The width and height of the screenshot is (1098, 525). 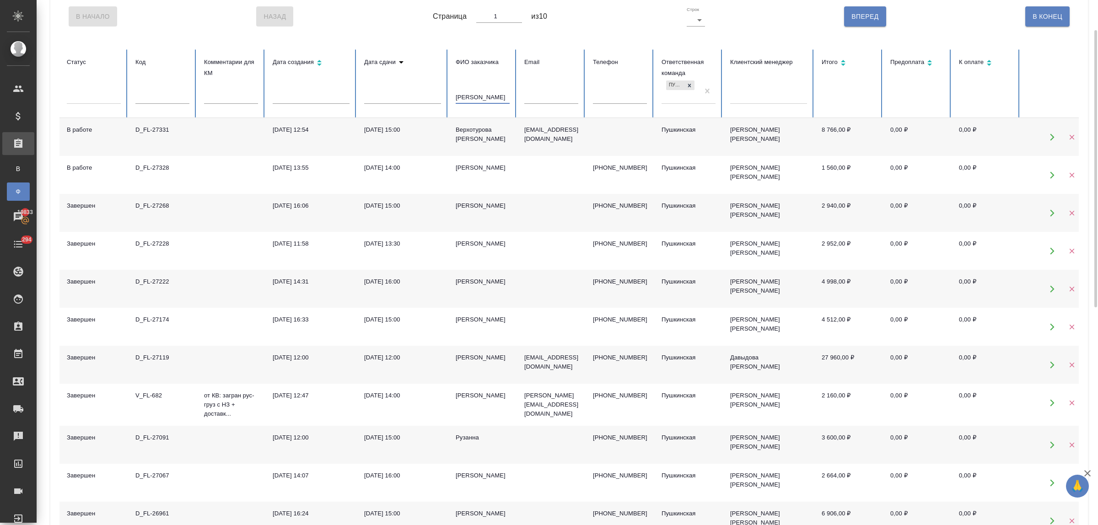 I want to click on span: В Конец, so click(x=1047, y=16).